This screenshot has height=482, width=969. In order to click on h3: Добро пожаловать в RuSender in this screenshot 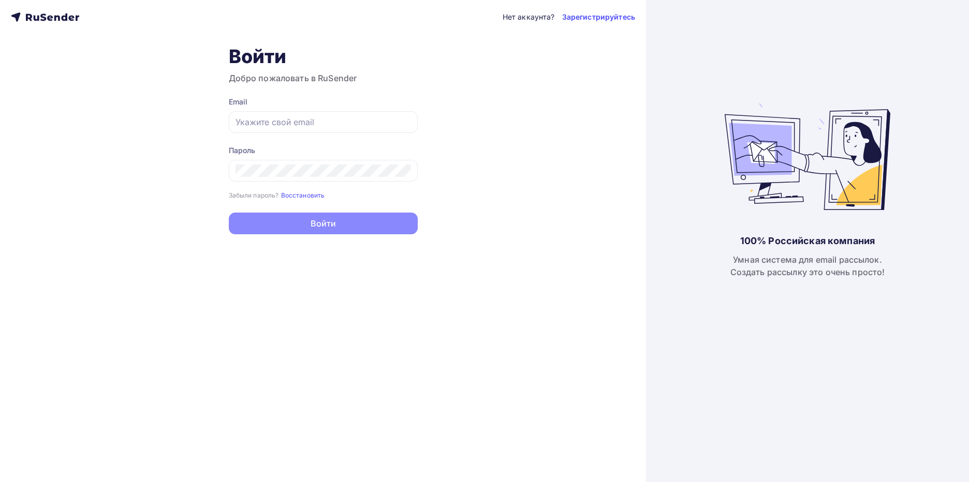, I will do `click(323, 78)`.